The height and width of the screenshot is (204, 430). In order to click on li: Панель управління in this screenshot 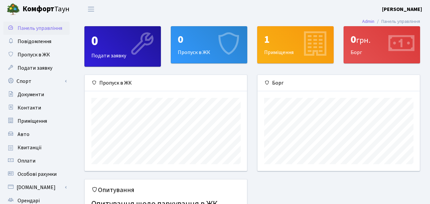, I will do `click(397, 22)`.